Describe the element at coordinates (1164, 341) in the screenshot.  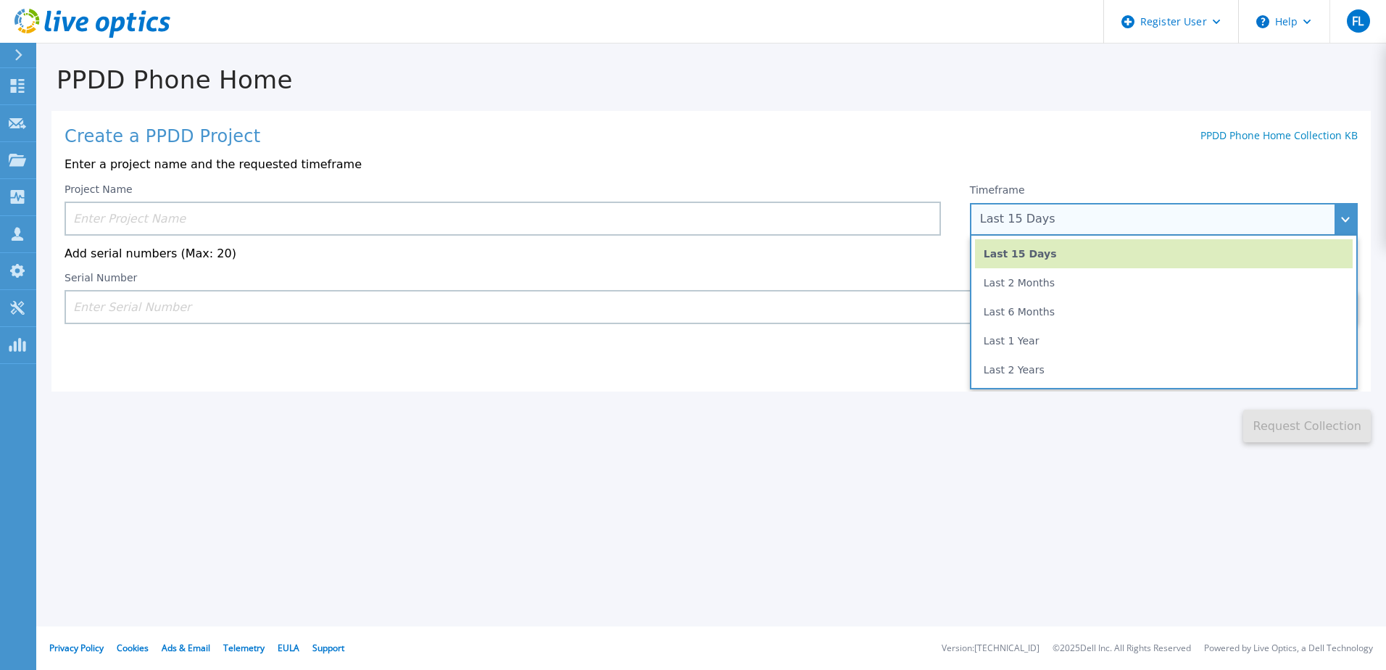
I see `li: Last 1 Year` at that location.